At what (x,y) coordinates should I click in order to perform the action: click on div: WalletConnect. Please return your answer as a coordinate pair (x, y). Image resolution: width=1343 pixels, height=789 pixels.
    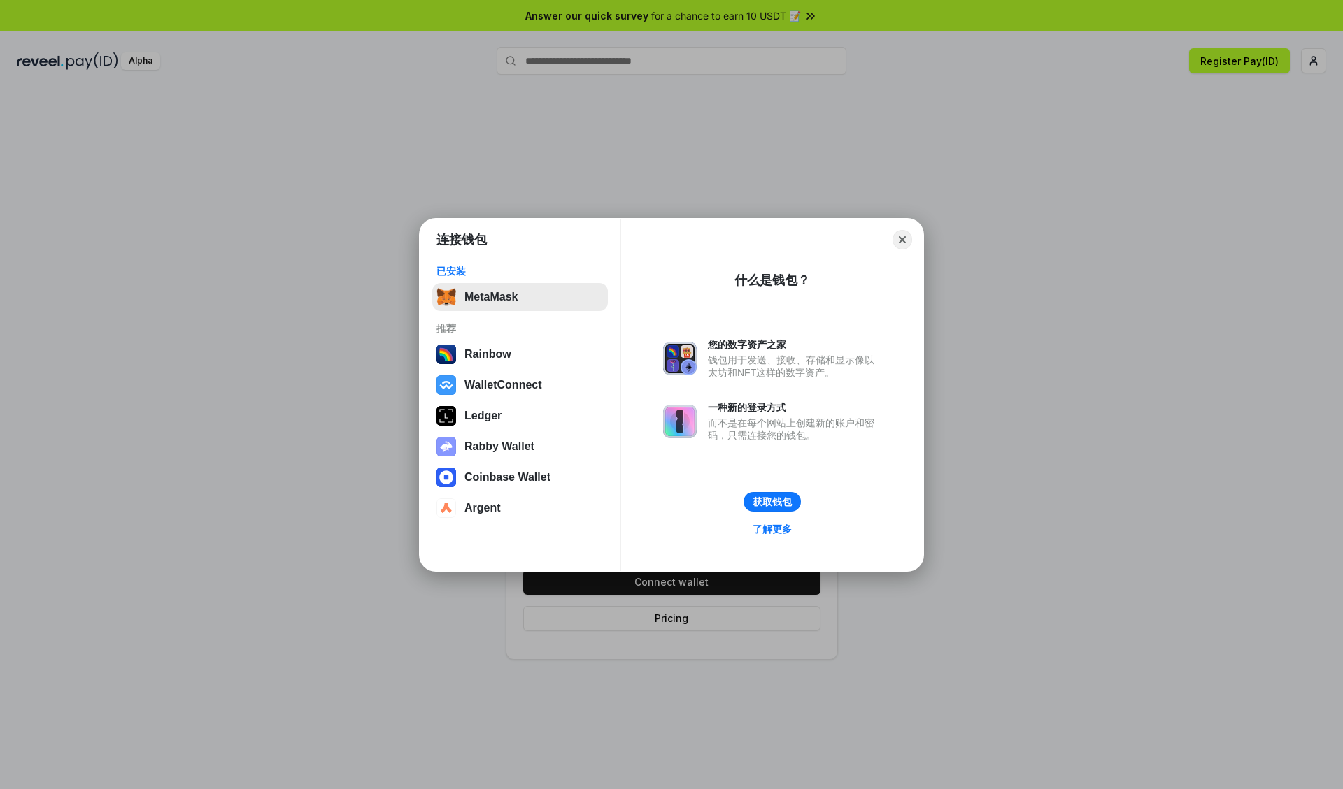
    Looking at the image, I should click on (503, 385).